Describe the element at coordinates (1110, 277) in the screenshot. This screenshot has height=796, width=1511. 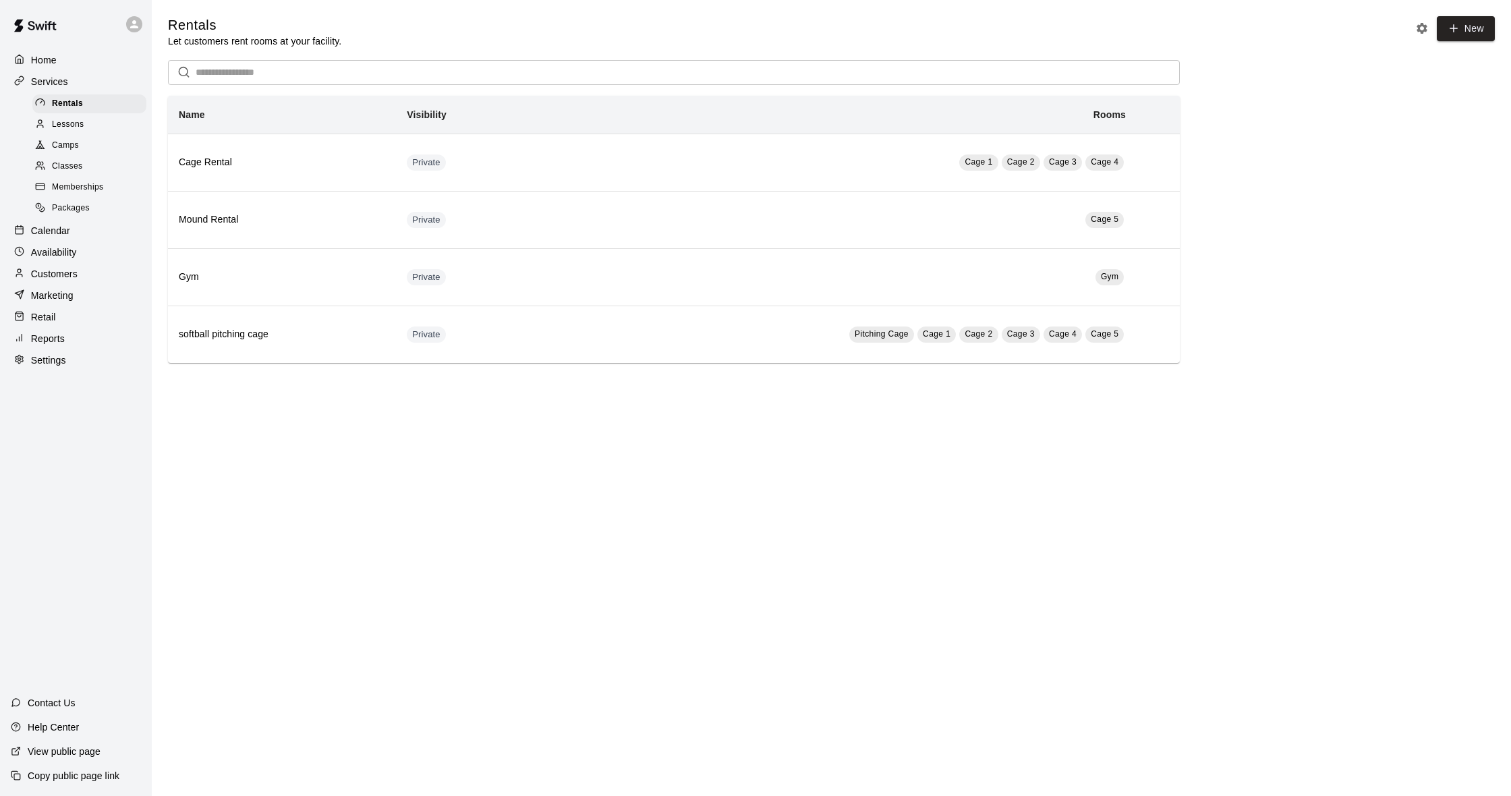
I see `span: Gym` at that location.